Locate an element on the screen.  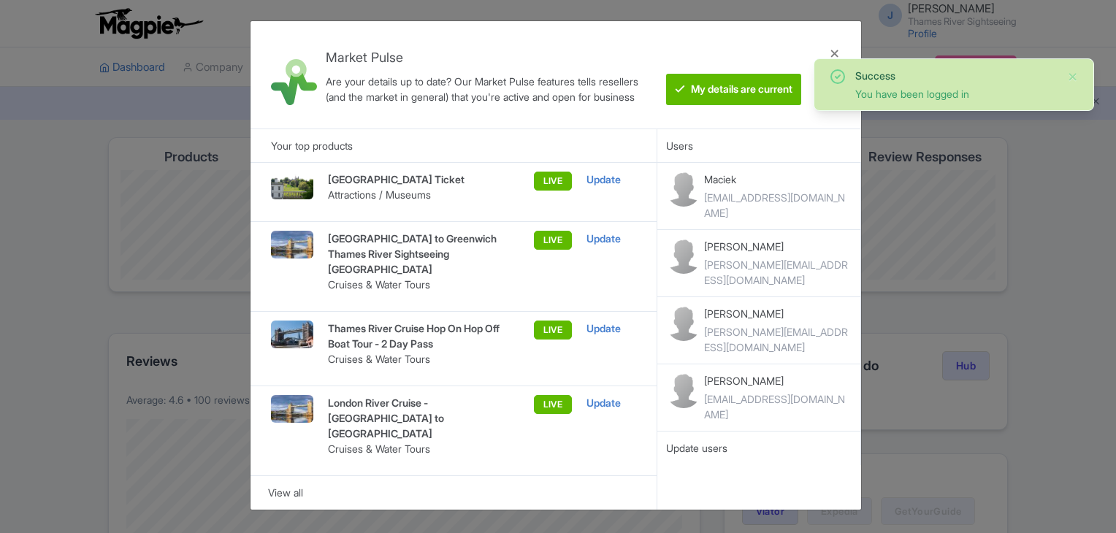
p: Attractions / Museums is located at coordinates (418, 194).